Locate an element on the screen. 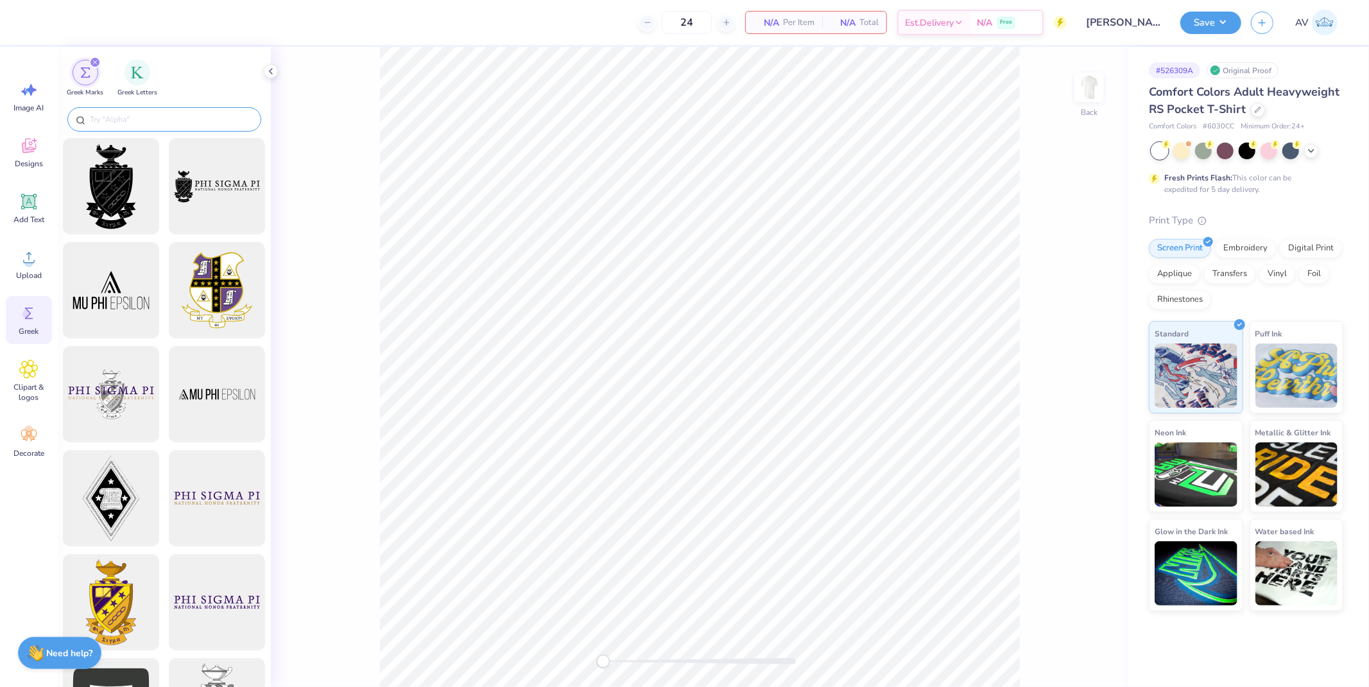  img: Water based Ink is located at coordinates (1297, 573).